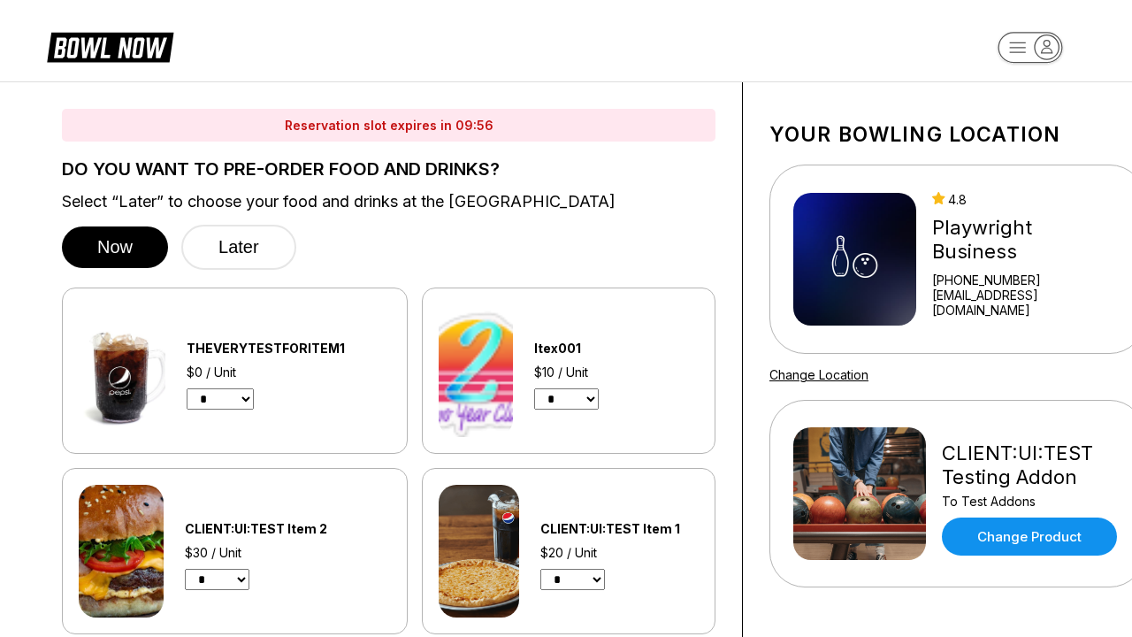 The width and height of the screenshot is (1132, 637). I want to click on img: Itex001, so click(476, 371).